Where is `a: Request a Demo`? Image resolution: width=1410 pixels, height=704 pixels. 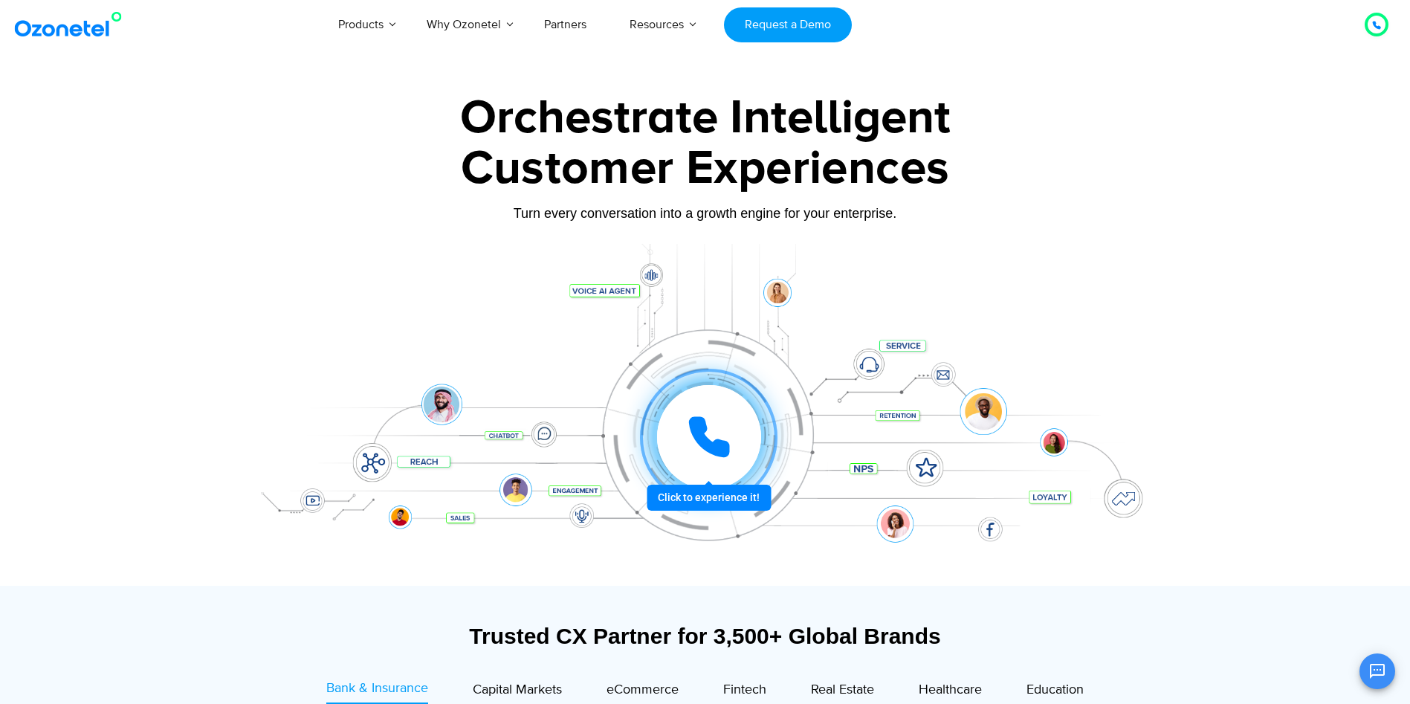
a: Request a Demo is located at coordinates (787, 25).